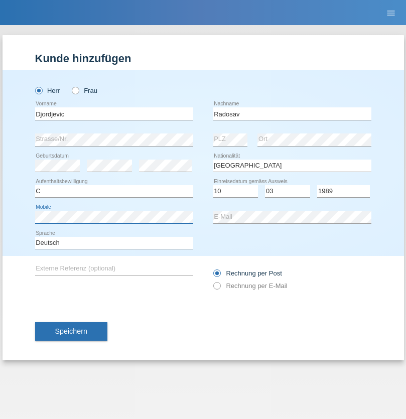 The width and height of the screenshot is (406, 419). I want to click on label: Herr, so click(48, 90).